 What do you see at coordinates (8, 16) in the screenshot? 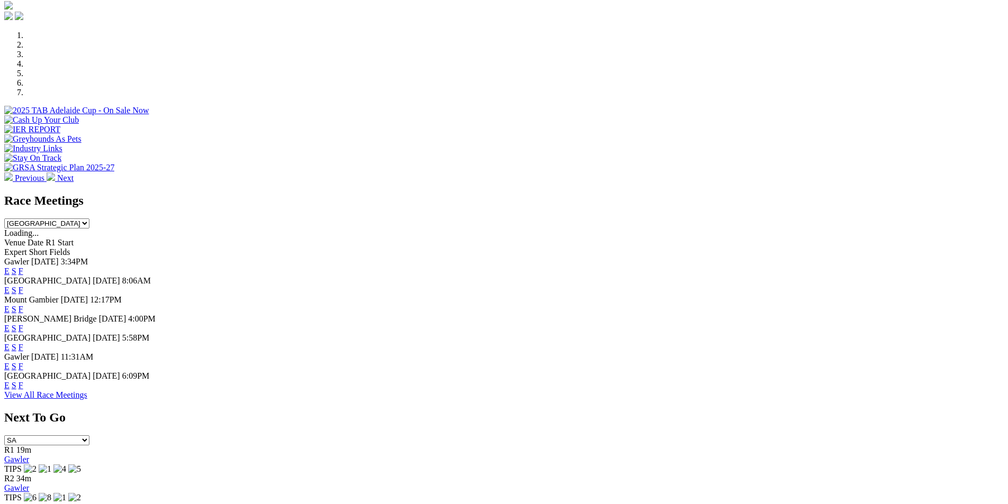
I see `img: facebook.svg` at bounding box center [8, 16].